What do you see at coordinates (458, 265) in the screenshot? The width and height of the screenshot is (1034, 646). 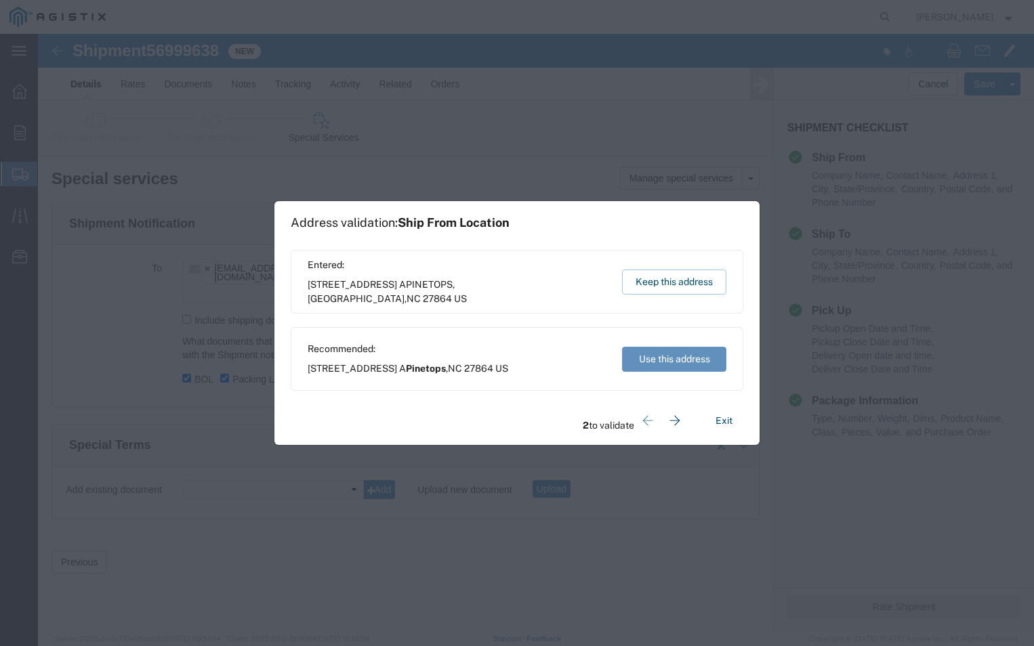 I see `span: Entered:` at bounding box center [458, 265].